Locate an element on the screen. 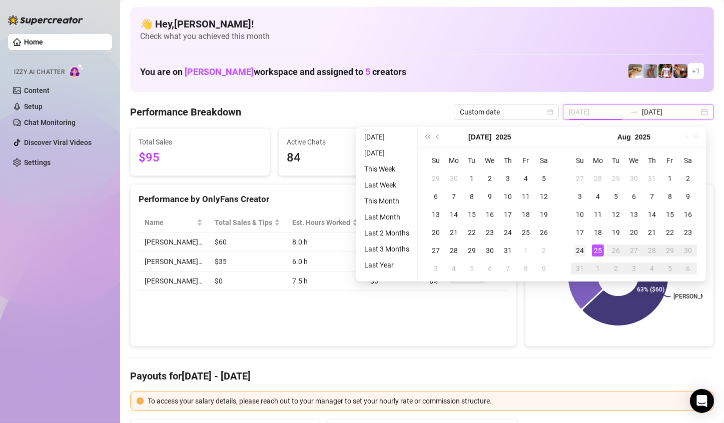  span: Custom date is located at coordinates (507, 112).